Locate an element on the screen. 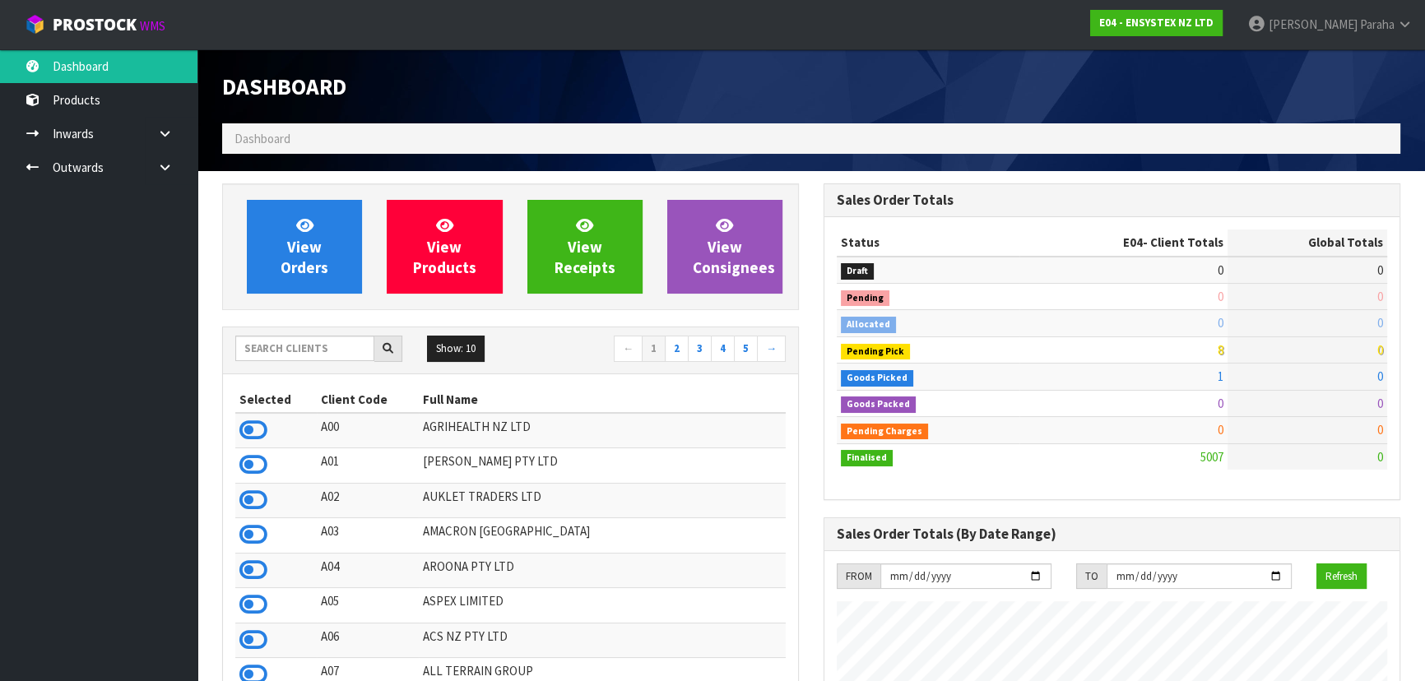 This screenshot has height=681, width=1425. a: E04 - ENSYSTEX NZ LTD is located at coordinates (1156, 23).